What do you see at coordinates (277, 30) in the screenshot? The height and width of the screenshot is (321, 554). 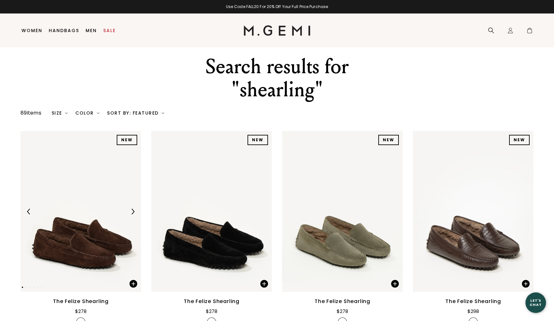 I see `img: M.Gemi` at bounding box center [277, 30].